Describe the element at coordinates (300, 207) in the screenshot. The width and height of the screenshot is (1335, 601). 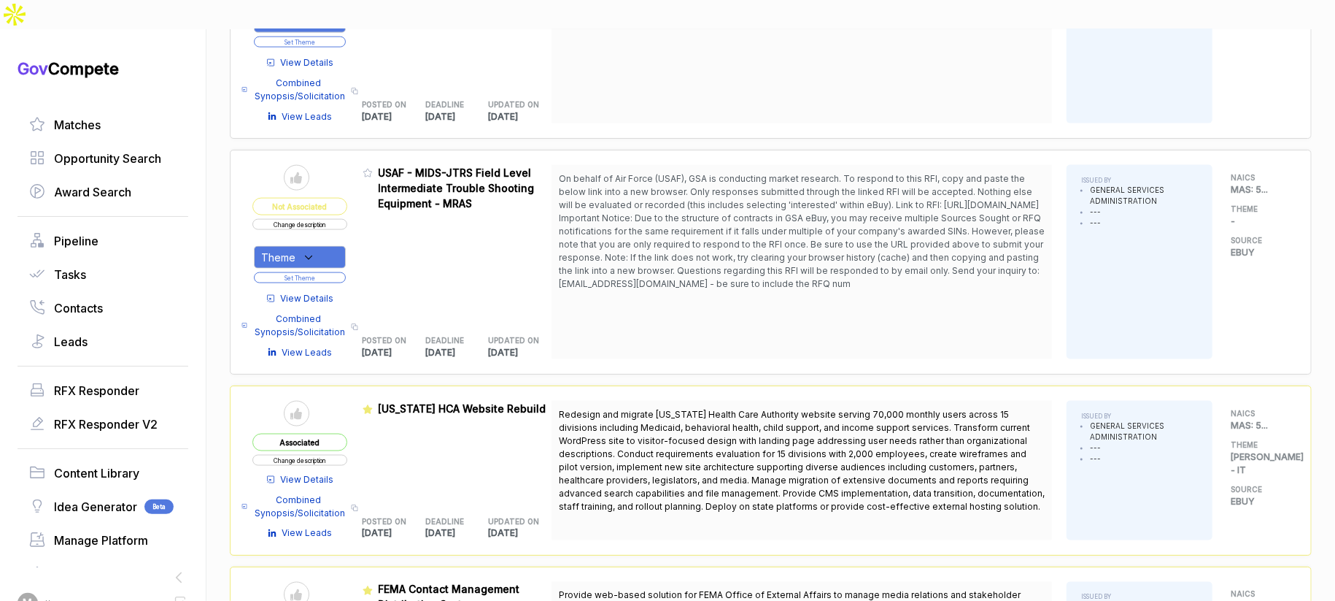
I see `span: Not Associated` at that location.